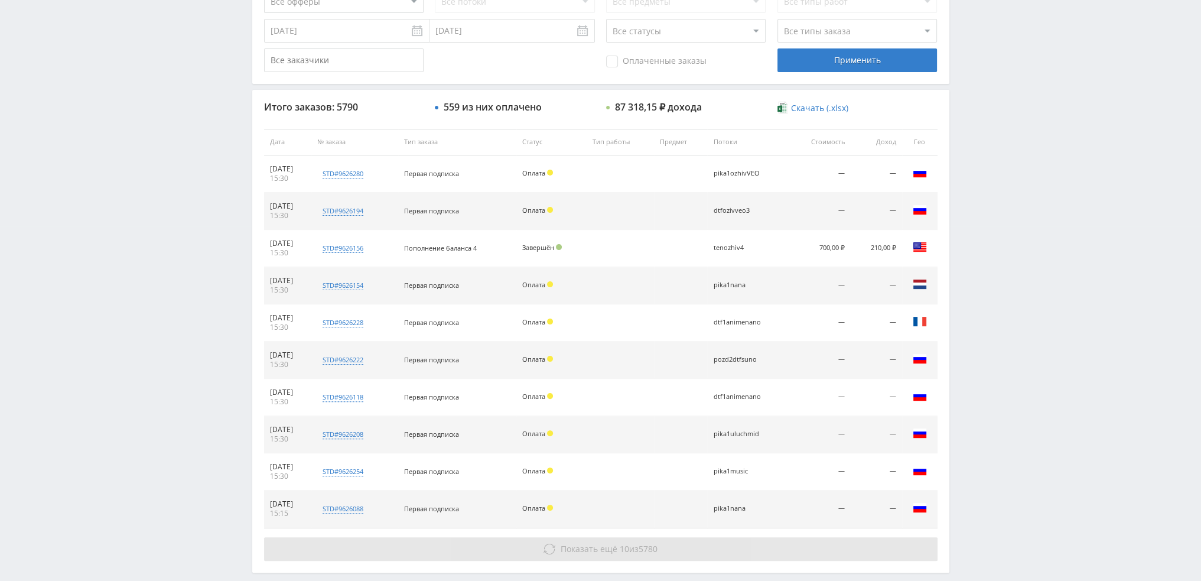 The image size is (1201, 581). I want to click on div: std#9626156, so click(343, 248).